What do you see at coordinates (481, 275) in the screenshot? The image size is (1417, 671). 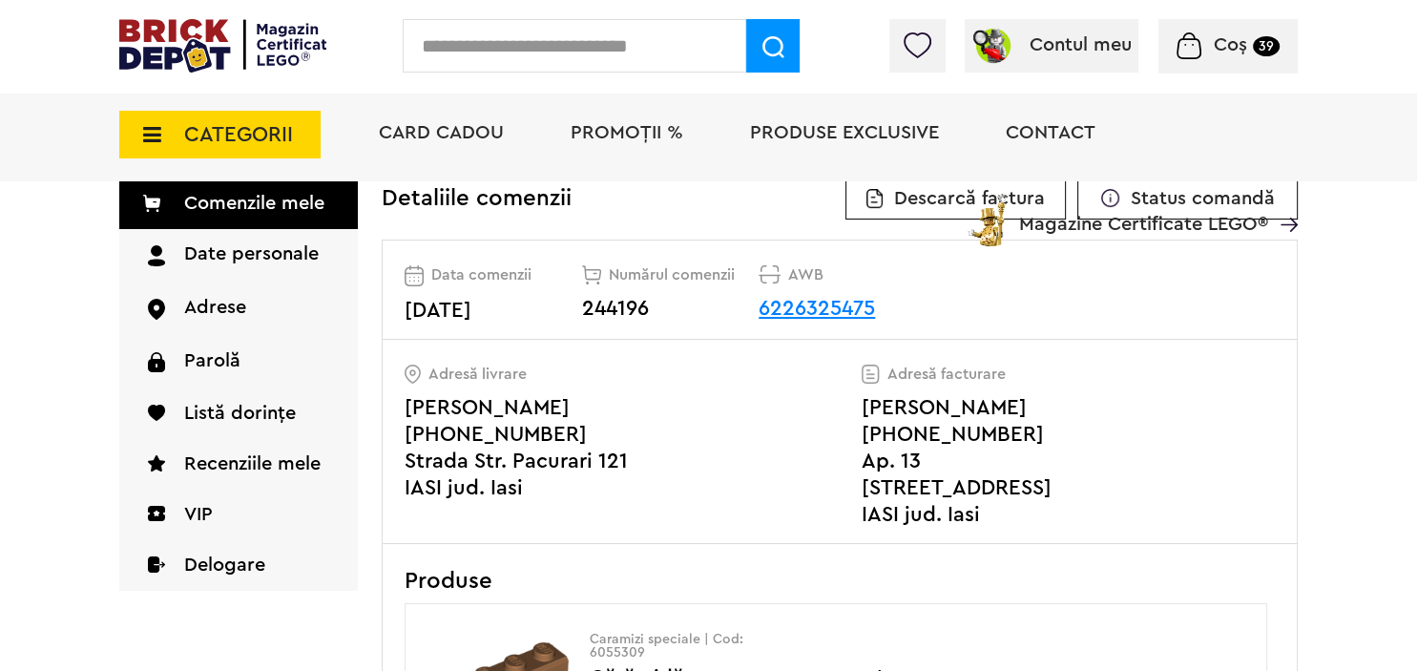 I see `span: Data comenzii` at bounding box center [481, 275].